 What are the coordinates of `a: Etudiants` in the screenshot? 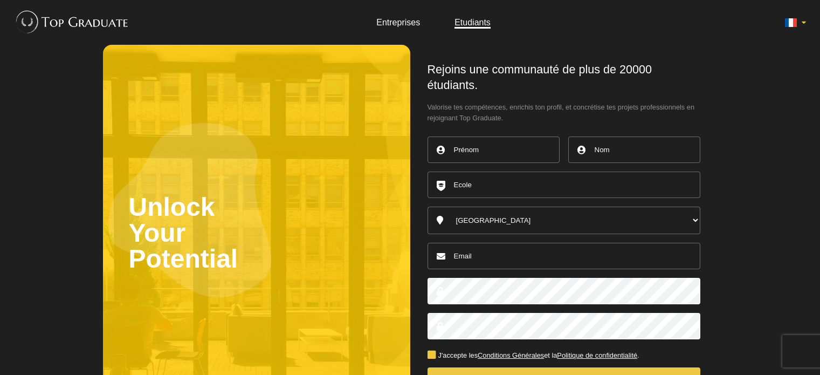 It's located at (472, 22).